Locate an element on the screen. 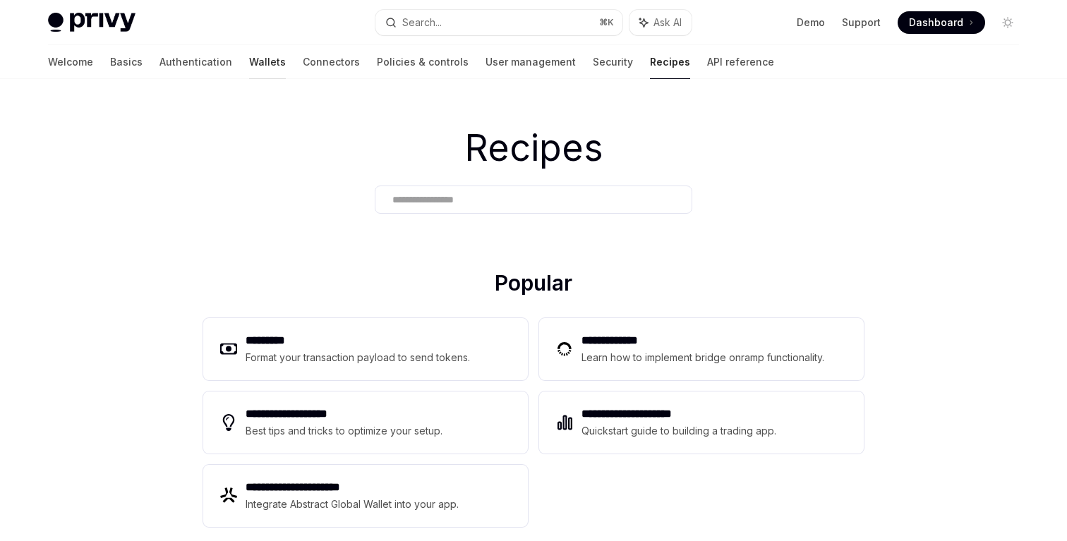 Image resolution: width=1067 pixels, height=541 pixels. a: Security is located at coordinates (613, 62).